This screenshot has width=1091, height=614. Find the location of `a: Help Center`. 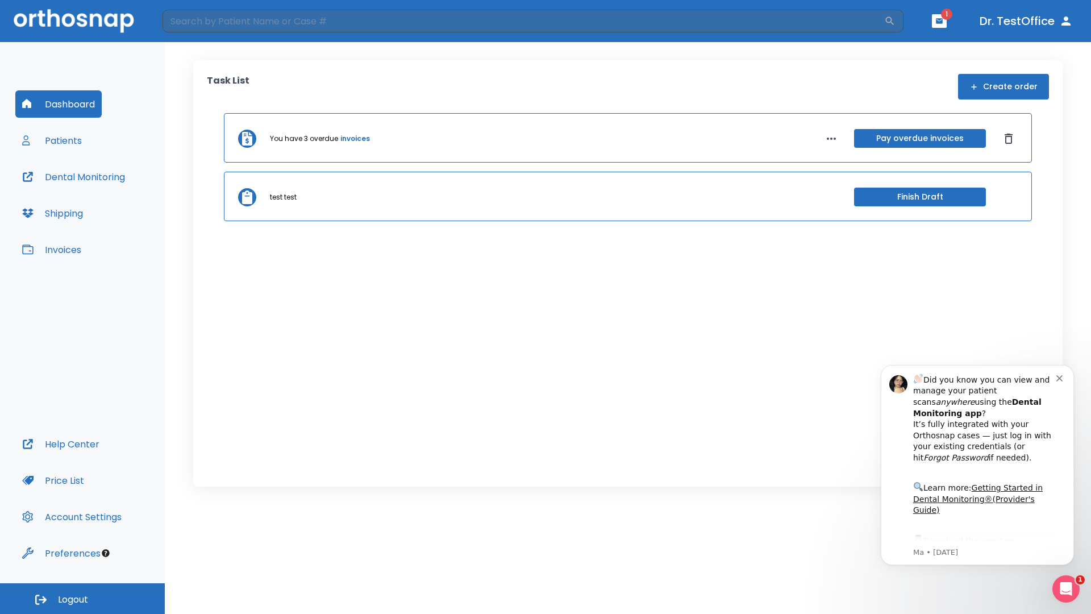

a: Help Center is located at coordinates (61, 444).